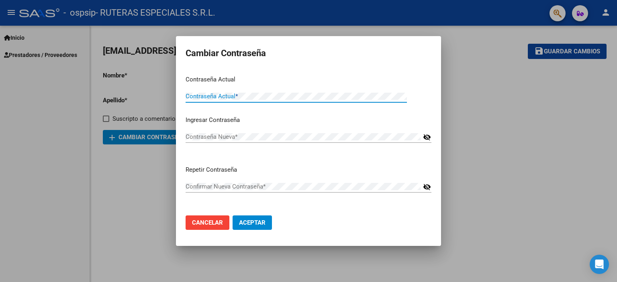 The image size is (617, 282). What do you see at coordinates (309, 170) in the screenshot?
I see `p: Repetir Contraseña` at bounding box center [309, 170].